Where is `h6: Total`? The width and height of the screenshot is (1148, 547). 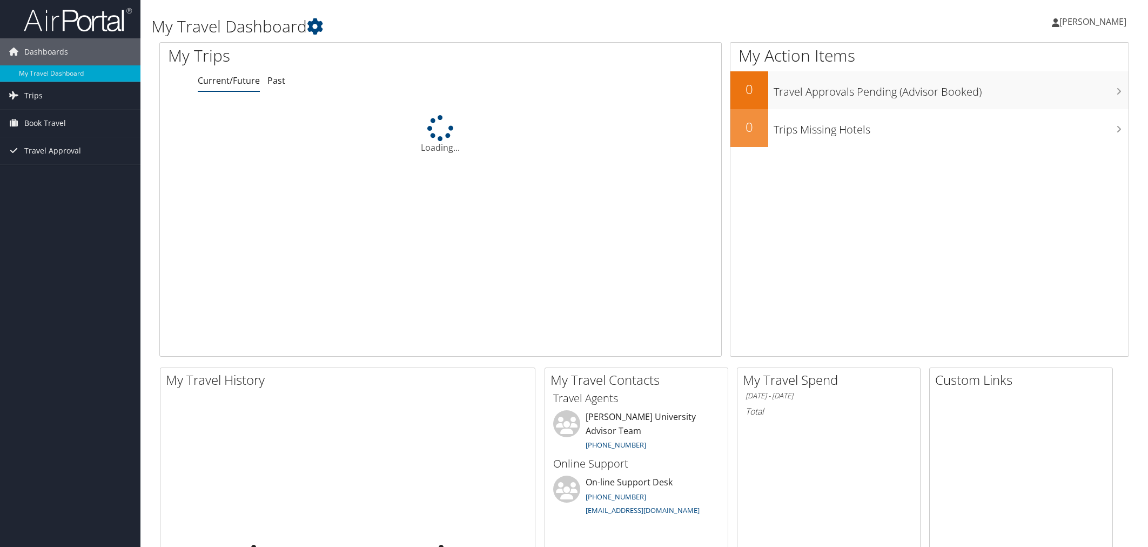
h6: Total is located at coordinates (828, 411).